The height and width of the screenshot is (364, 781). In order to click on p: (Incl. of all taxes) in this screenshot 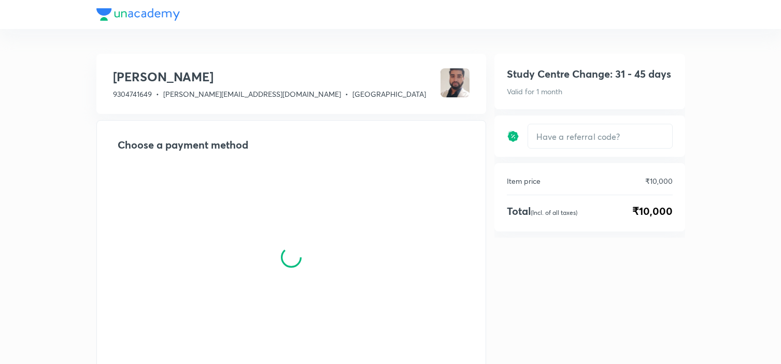, I will do `click(554, 212)`.